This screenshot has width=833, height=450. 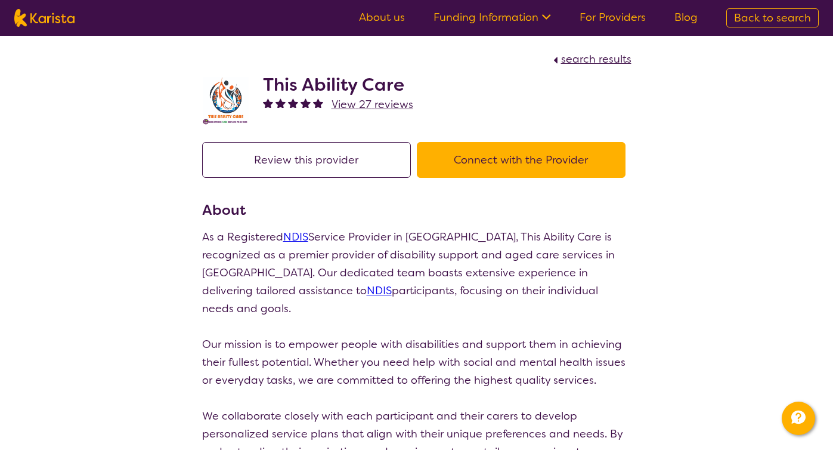 I want to click on img: Karista logo, so click(x=44, y=18).